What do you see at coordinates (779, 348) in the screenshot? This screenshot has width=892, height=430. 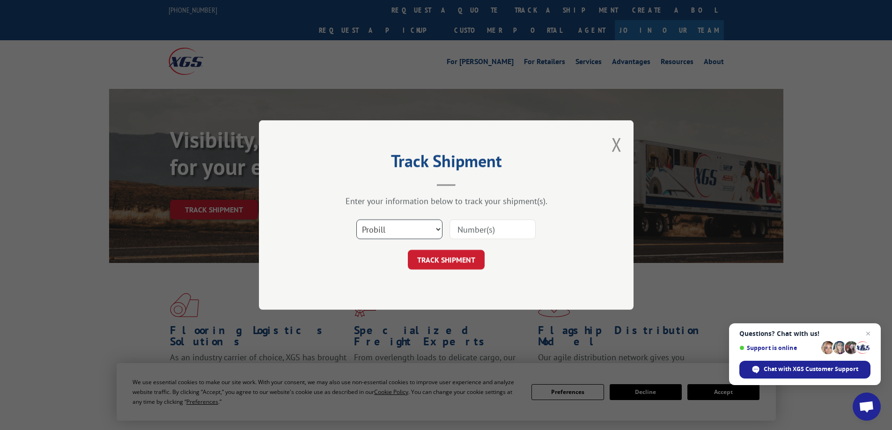 I see `span: Support is online` at bounding box center [779, 348].